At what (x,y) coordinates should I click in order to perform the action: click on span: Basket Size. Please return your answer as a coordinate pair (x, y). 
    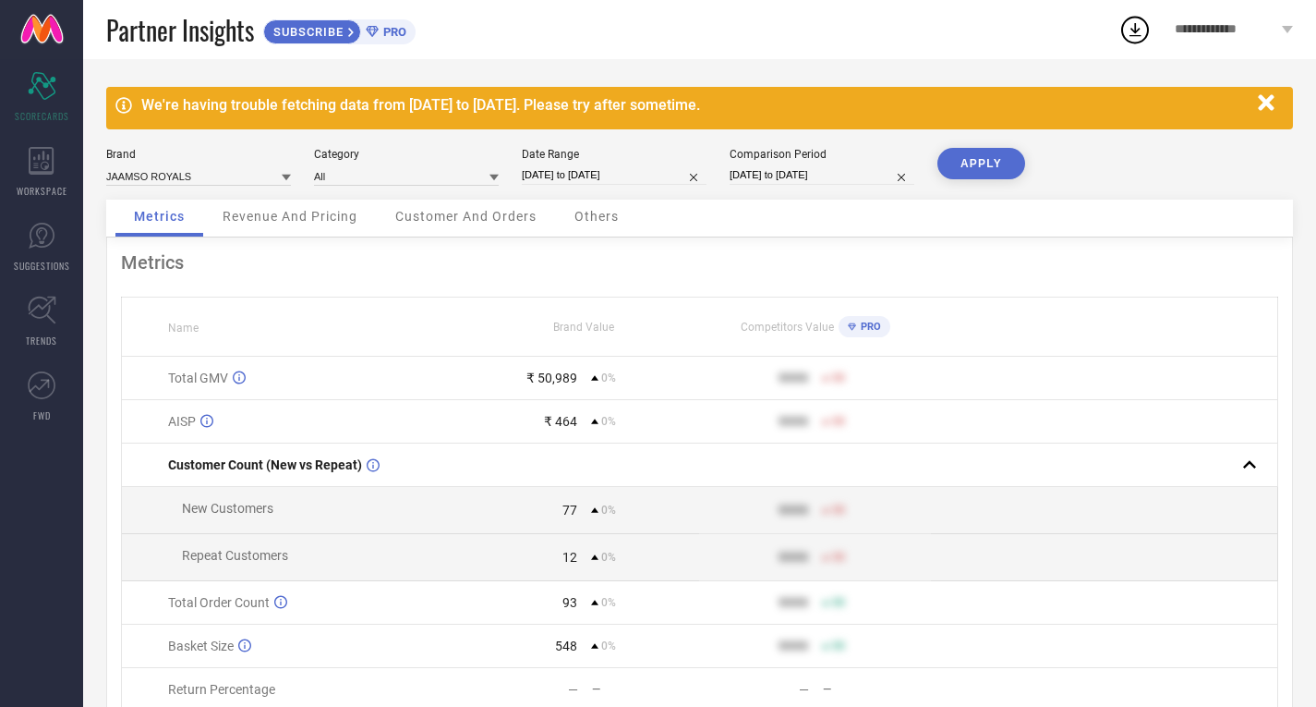
    Looking at the image, I should click on (200, 646).